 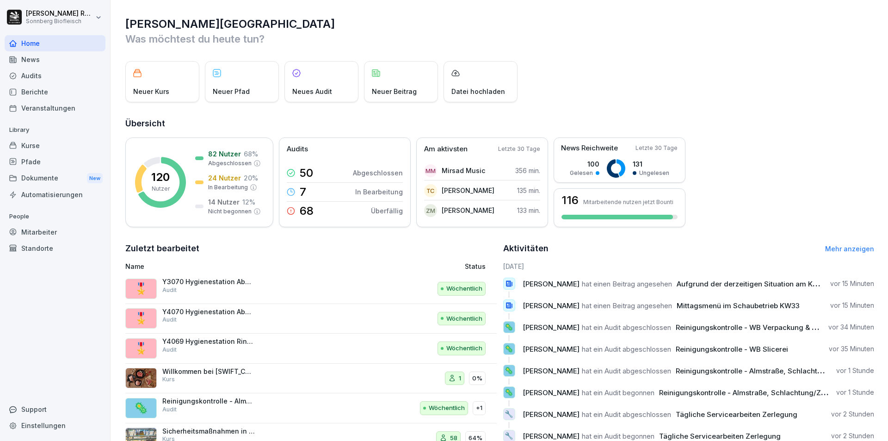 I want to click on p: 12 %, so click(x=249, y=202).